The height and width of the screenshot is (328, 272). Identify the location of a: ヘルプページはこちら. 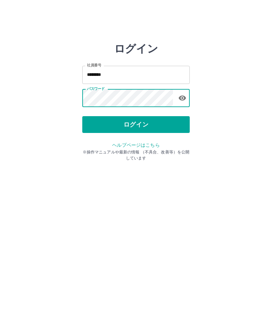
(136, 145).